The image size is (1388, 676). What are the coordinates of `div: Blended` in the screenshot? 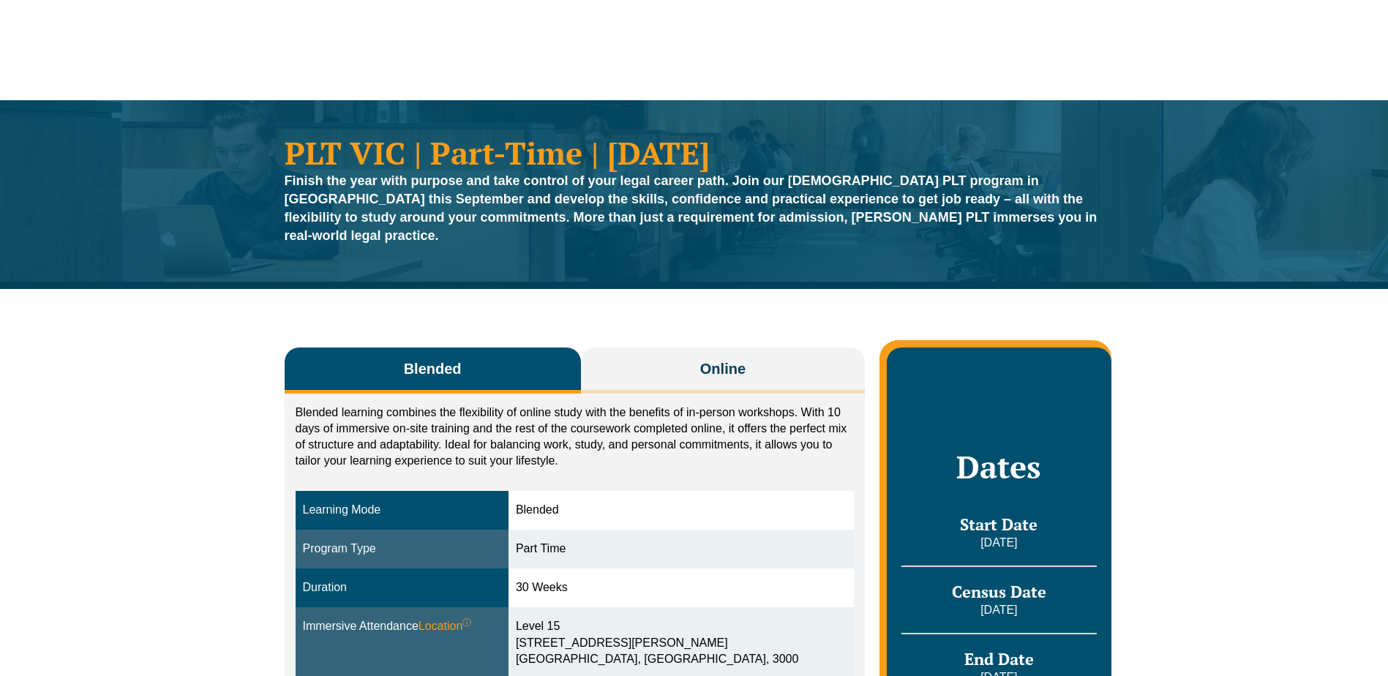 It's located at (681, 510).